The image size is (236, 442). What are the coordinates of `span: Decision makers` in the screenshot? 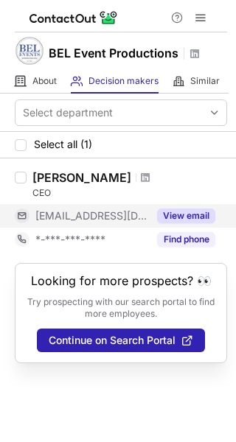 It's located at (123, 81).